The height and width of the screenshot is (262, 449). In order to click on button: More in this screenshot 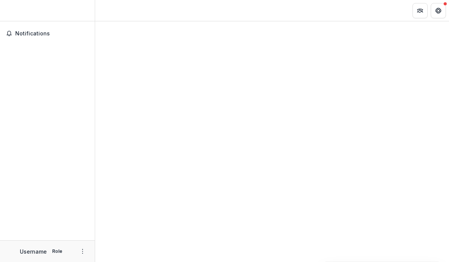, I will do `click(83, 251)`.